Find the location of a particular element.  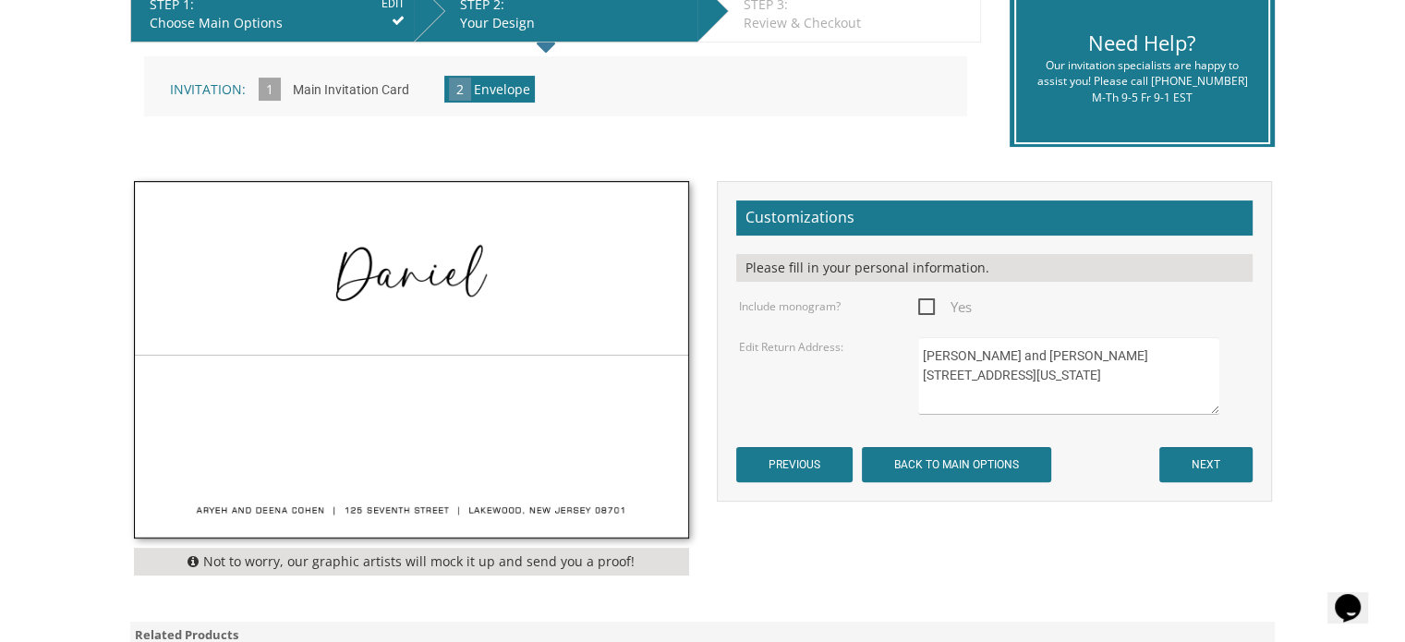

div: Need Help? is located at coordinates (1142, 43).